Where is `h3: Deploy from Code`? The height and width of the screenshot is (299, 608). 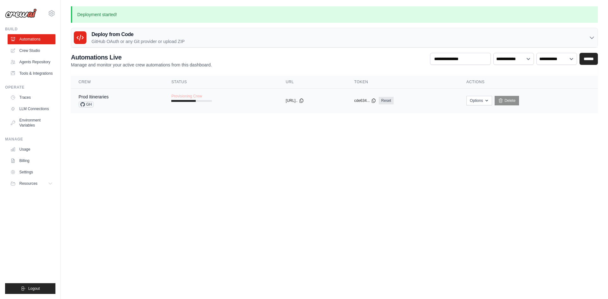 h3: Deploy from Code is located at coordinates (138, 35).